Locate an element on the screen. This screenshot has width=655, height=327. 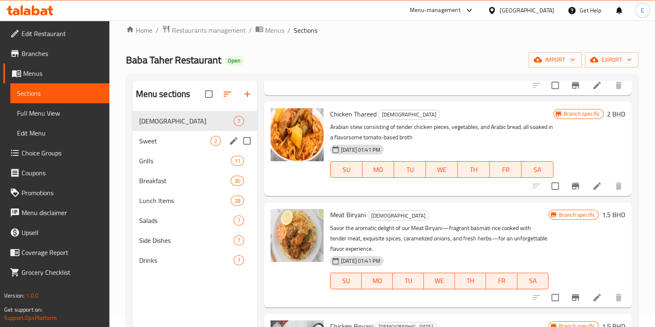
div: Salads7 is located at coordinates (195, 220).